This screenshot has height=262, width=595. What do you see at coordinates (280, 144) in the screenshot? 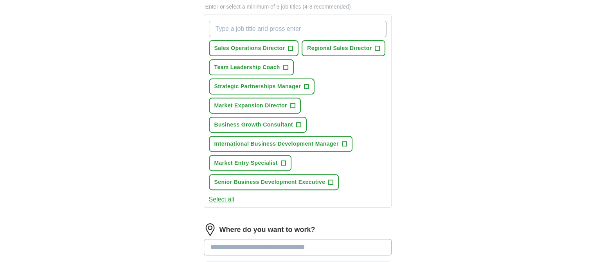
I see `button: International Business Development Manager` at bounding box center [280, 144].